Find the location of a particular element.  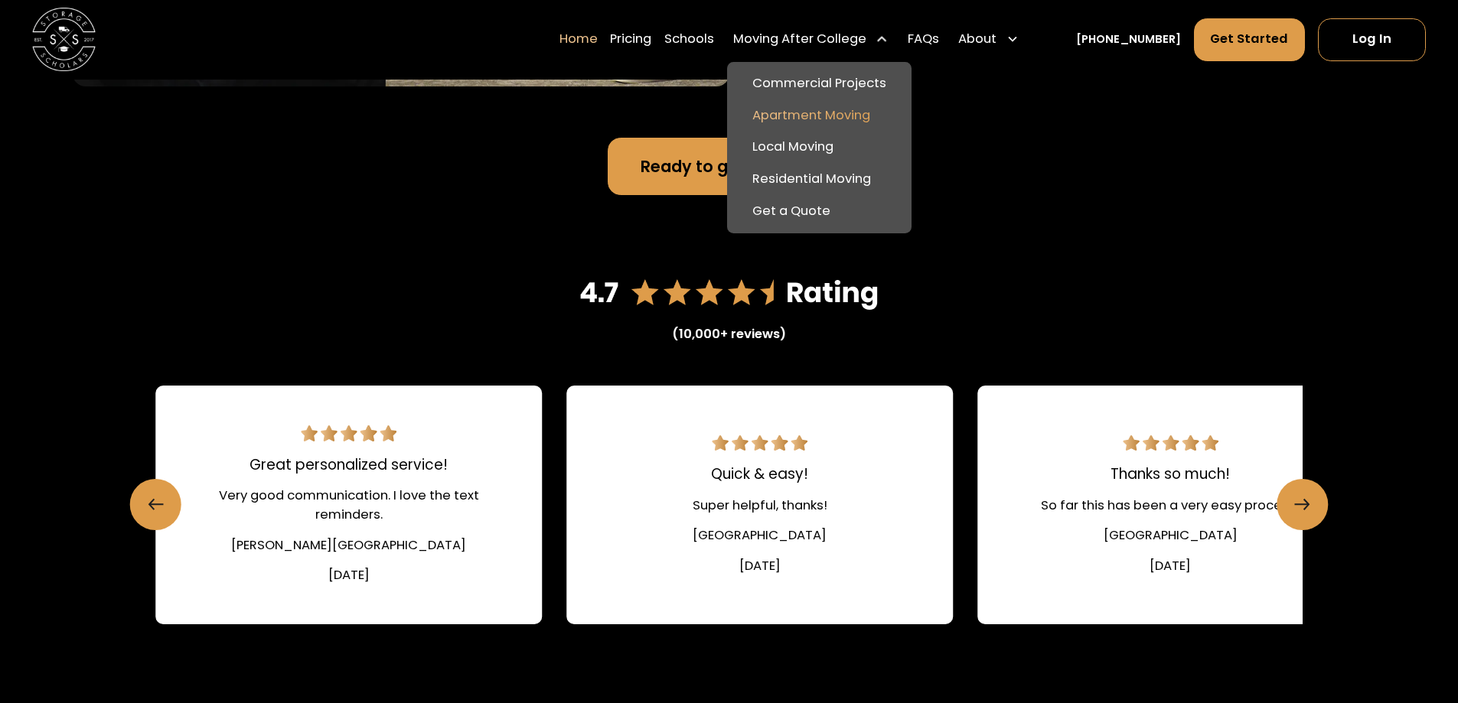

div: Very good communication. I love the text reminders. is located at coordinates (348, 506).